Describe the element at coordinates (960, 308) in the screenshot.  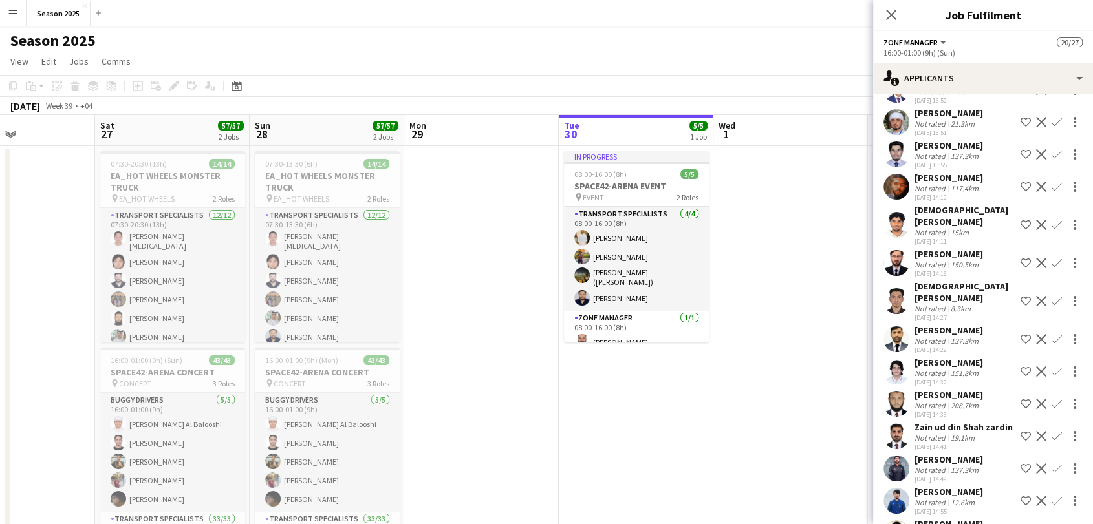
I see `div: 8.3km` at that location.